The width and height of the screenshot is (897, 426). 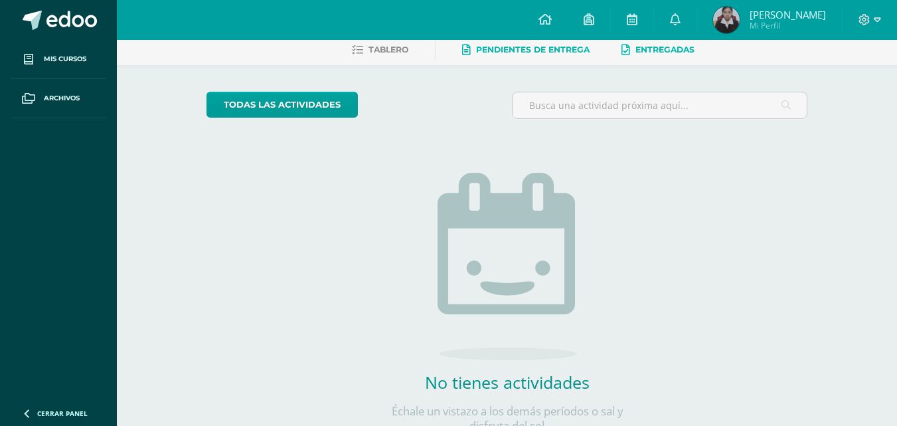 What do you see at coordinates (787, 25) in the screenshot?
I see `span: Mi Perfil` at bounding box center [787, 25].